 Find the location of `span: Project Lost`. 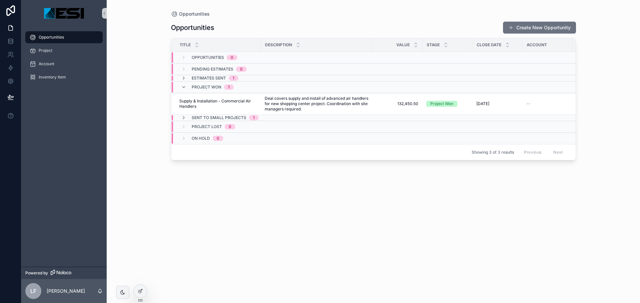

span: Project Lost is located at coordinates (207, 127).